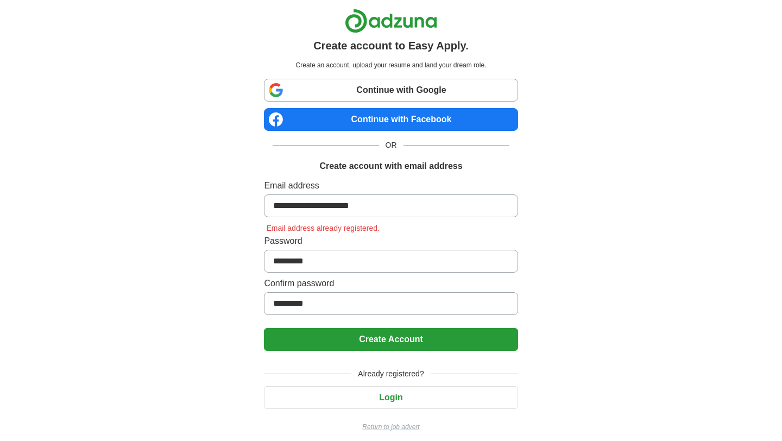 The height and width of the screenshot is (441, 782). What do you see at coordinates (390, 427) in the screenshot?
I see `p: Return to job advert` at bounding box center [390, 427].